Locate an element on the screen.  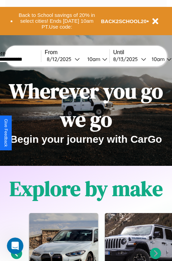
div: 8 / 13 / 2025 is located at coordinates (127, 59).